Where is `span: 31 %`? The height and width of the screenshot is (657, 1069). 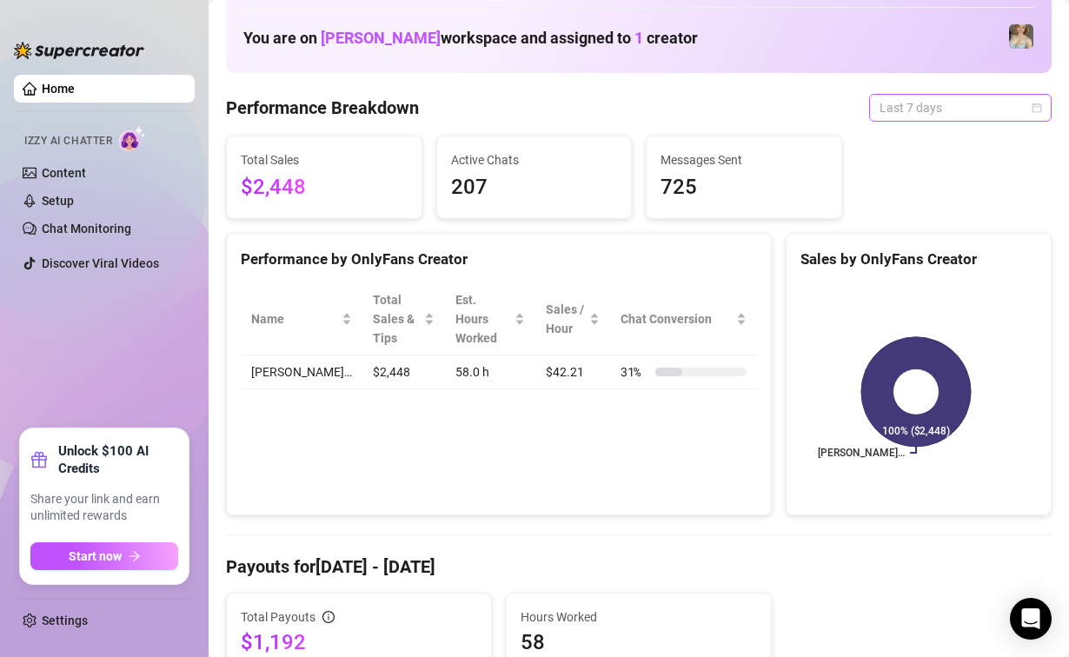
span: 31 % is located at coordinates (634, 372).